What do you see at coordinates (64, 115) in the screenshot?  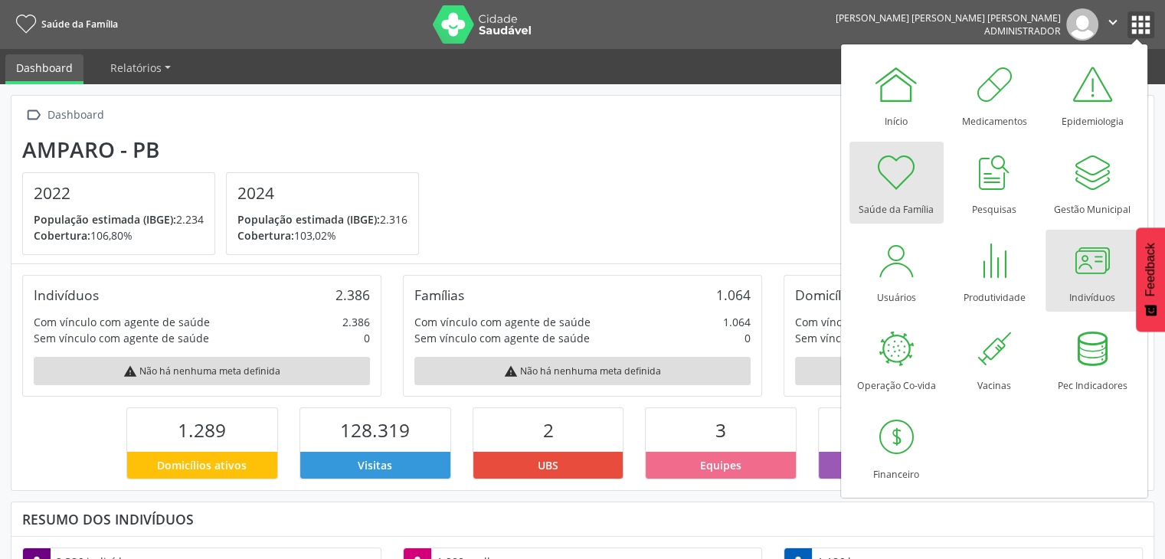 I see `a:  Dashboard` at bounding box center [64, 115].